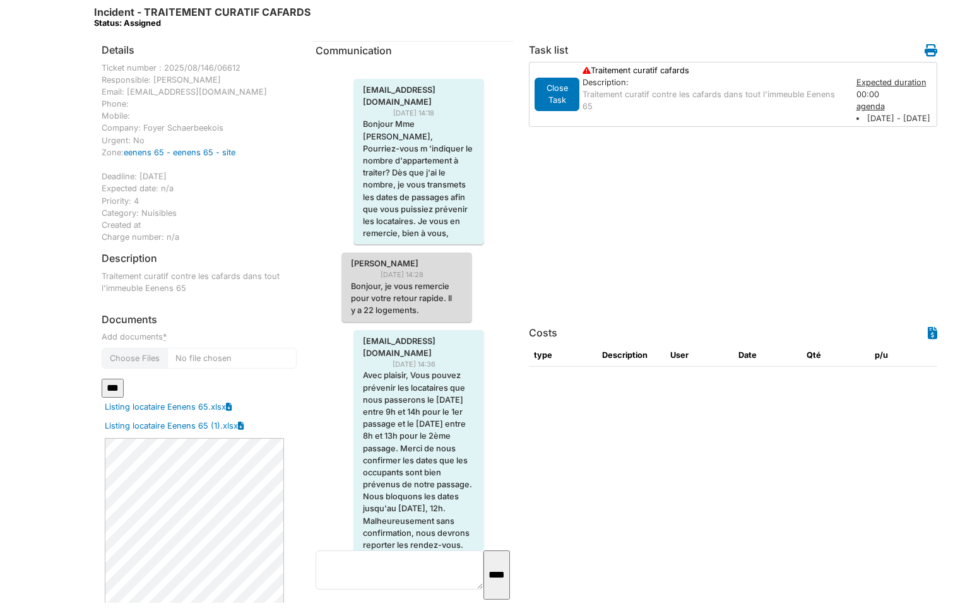  What do you see at coordinates (700, 355) in the screenshot?
I see `th: User` at bounding box center [700, 355].